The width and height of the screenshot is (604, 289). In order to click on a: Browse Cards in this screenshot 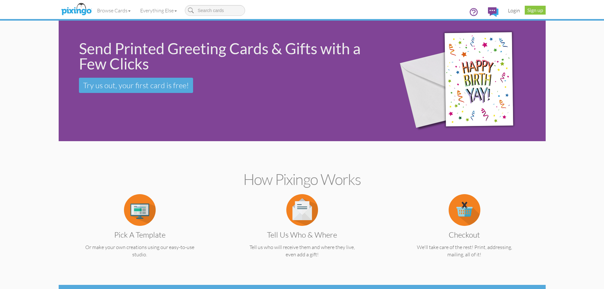, I will do `click(114, 10)`.